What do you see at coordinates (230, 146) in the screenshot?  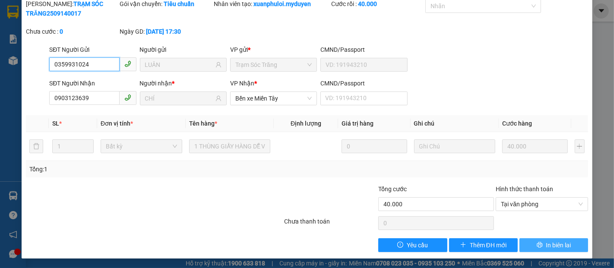 I see `input: VD: Bàn, Ghế` at bounding box center [230, 146].